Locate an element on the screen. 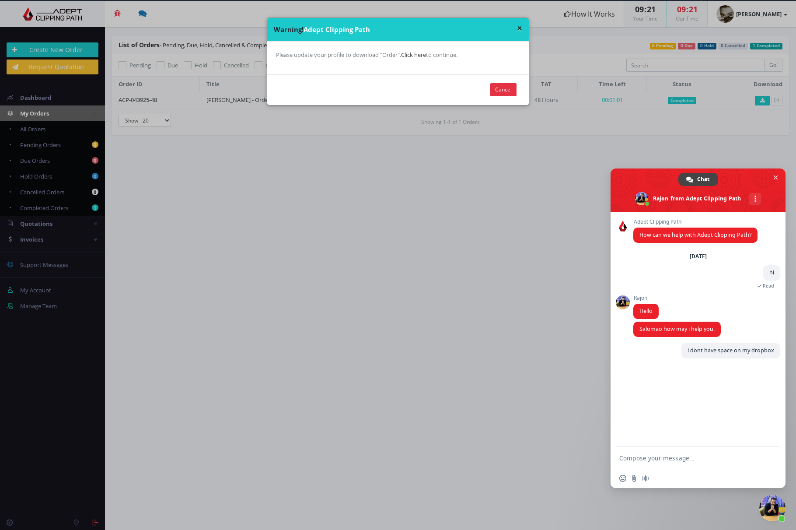  span: Rajon is located at coordinates (646, 298).